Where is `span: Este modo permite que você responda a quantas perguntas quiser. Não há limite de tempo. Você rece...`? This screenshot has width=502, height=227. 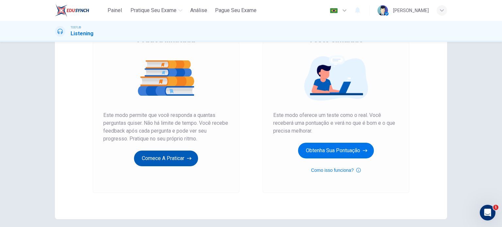
span: Este modo permite que você responda a quantas perguntas quiser. Não há limite de tempo. Você rece... is located at coordinates (166, 127).